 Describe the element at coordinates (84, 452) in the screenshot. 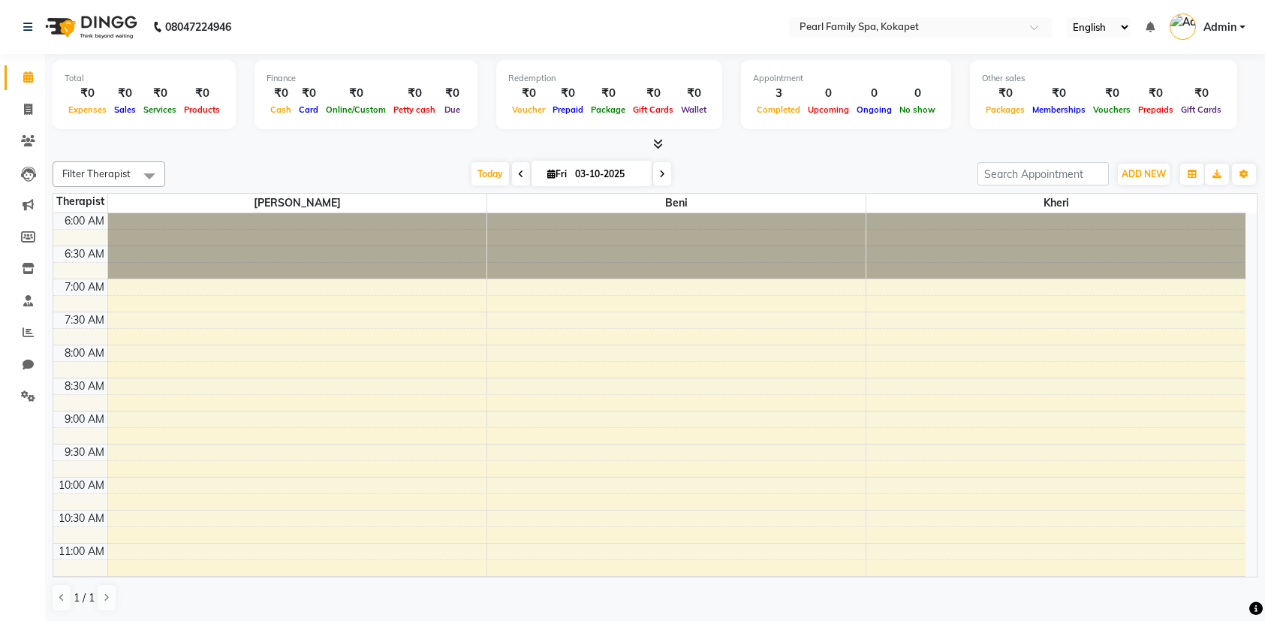

I see `div: 9:30 AM` at that location.